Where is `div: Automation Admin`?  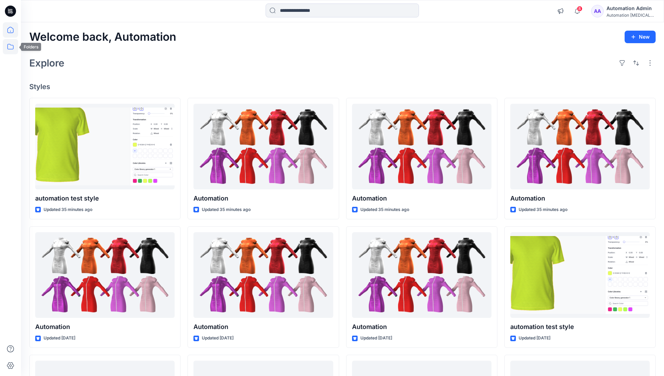 div: Automation Admin is located at coordinates (631, 8).